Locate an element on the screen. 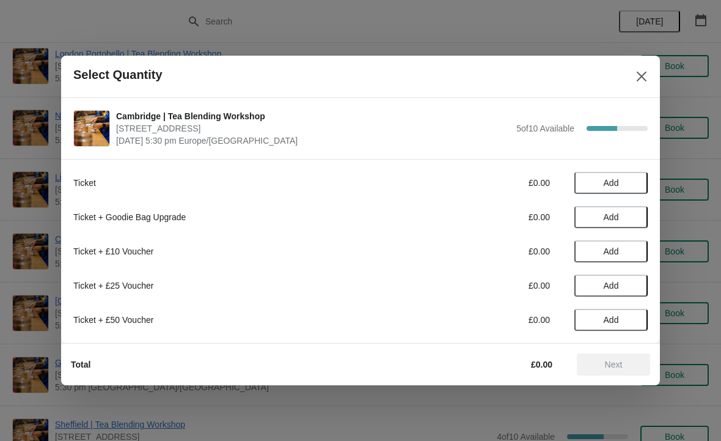 The image size is (721, 441). h2: Select Quantity is located at coordinates (118, 75).